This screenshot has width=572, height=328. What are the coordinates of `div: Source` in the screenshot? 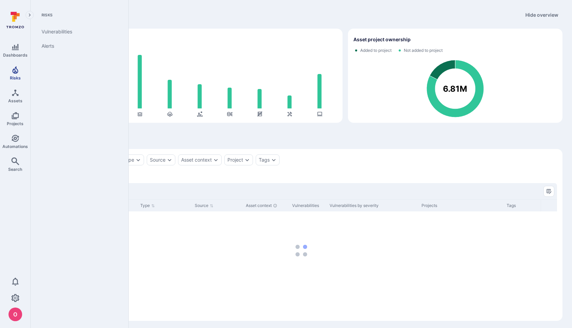 It's located at (158, 160).